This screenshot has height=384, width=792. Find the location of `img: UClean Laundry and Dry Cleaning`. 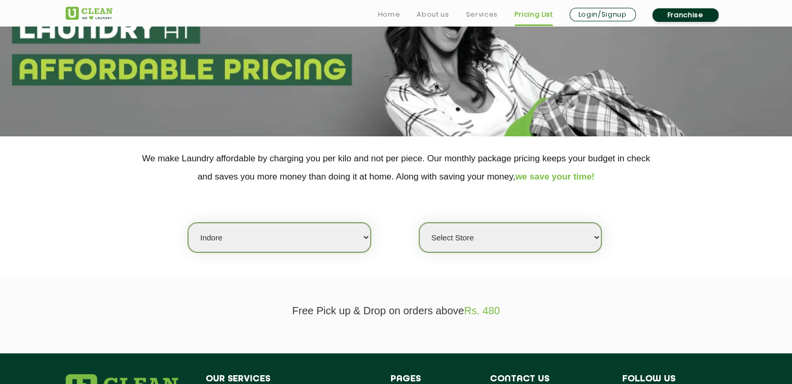

img: UClean Laundry and Dry Cleaning is located at coordinates (89, 13).